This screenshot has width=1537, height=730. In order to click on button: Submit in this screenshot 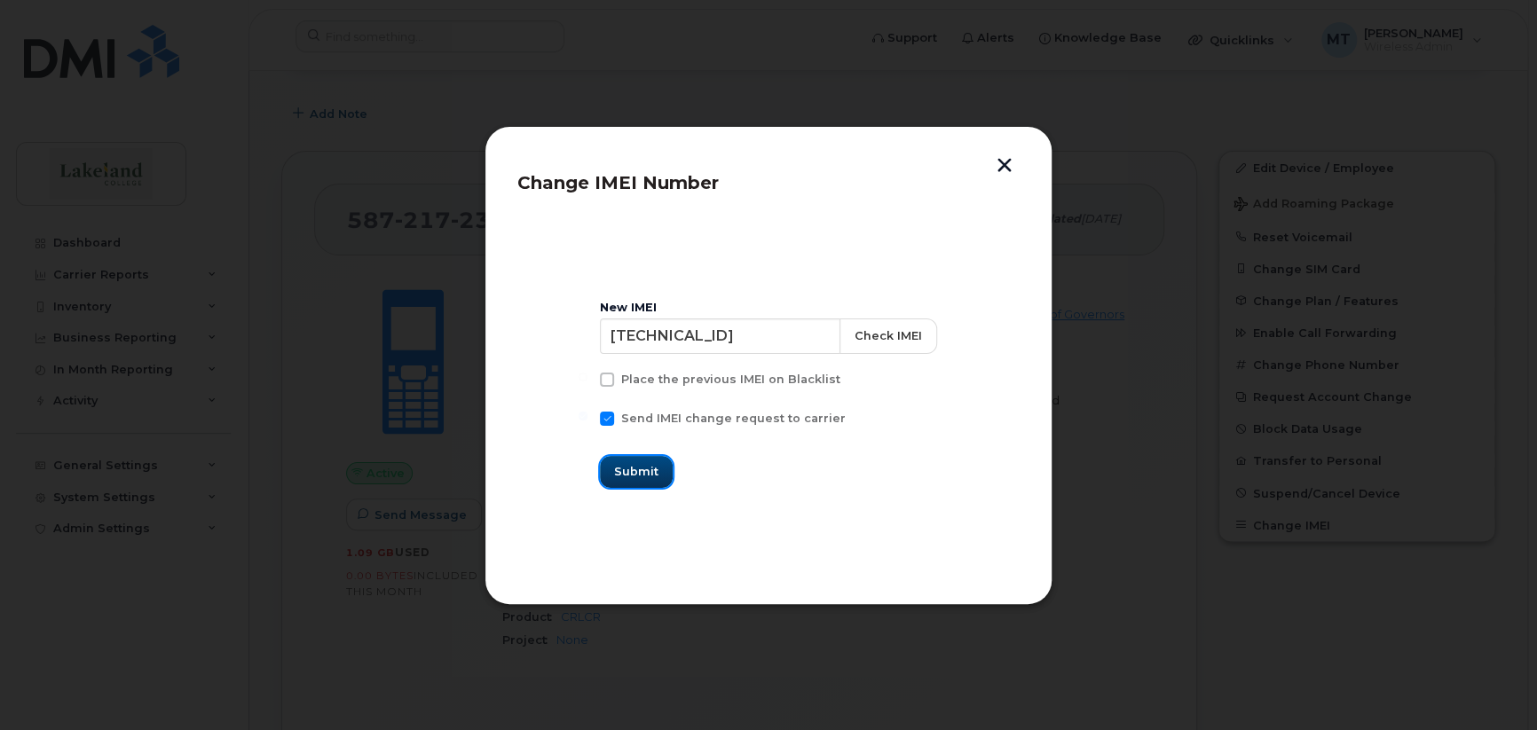, I will do `click(636, 472)`.